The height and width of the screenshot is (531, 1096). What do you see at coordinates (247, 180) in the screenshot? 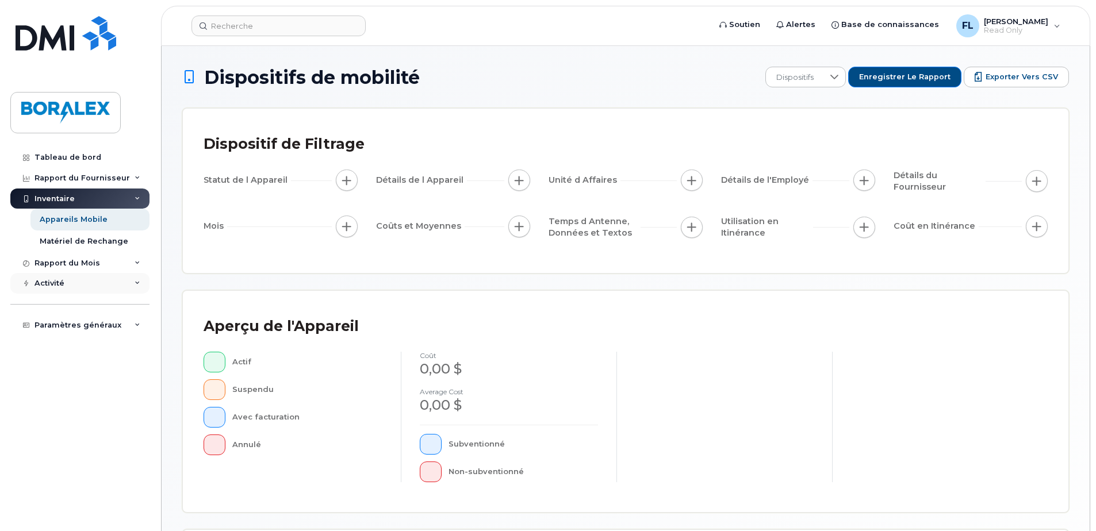
I see `span: Statut de l Appareil` at bounding box center [247, 180].